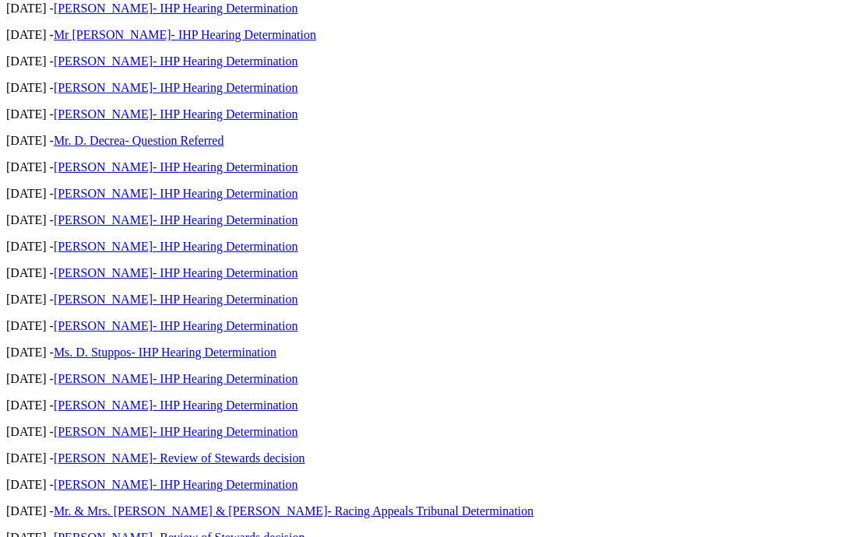  I want to click on a: Mr. D. Decrea- Question Referred, so click(139, 140).